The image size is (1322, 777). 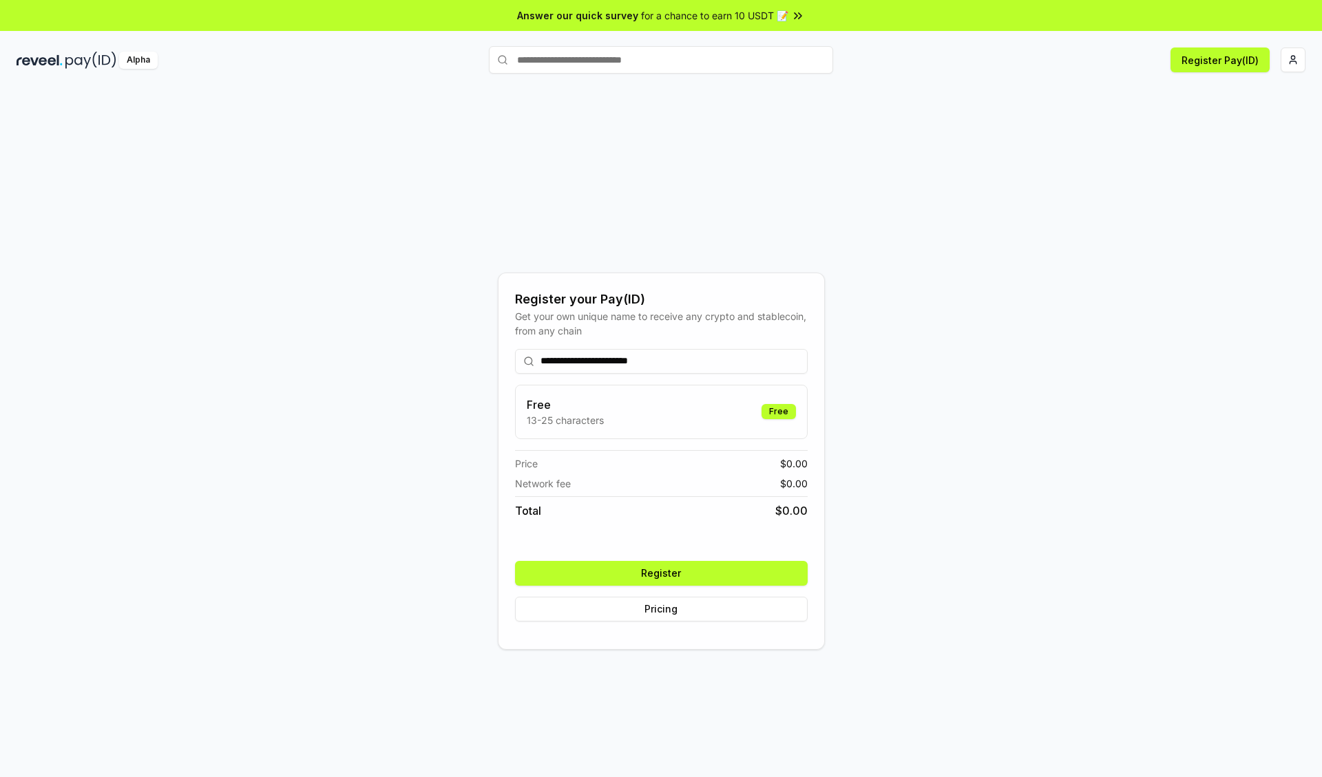 What do you see at coordinates (526, 463) in the screenshot?
I see `span: Price` at bounding box center [526, 463].